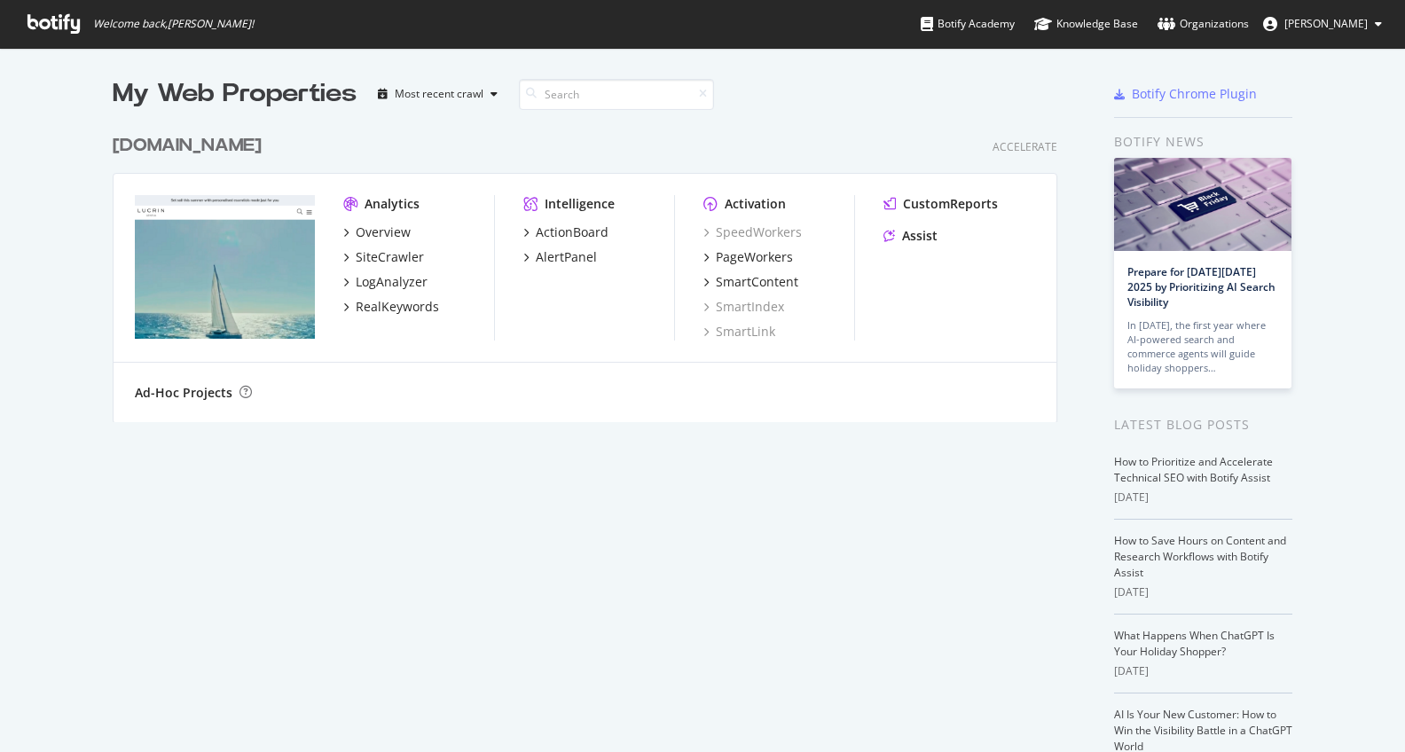 Image resolution: width=1405 pixels, height=752 pixels. Describe the element at coordinates (1203, 142) in the screenshot. I see `div: Botify news` at that location.